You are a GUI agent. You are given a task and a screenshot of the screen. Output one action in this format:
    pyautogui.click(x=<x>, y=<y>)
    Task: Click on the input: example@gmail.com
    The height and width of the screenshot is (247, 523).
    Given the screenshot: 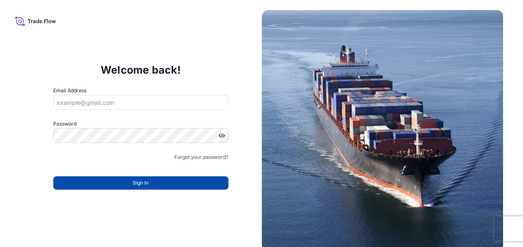 What is the action you would take?
    pyautogui.click(x=140, y=102)
    